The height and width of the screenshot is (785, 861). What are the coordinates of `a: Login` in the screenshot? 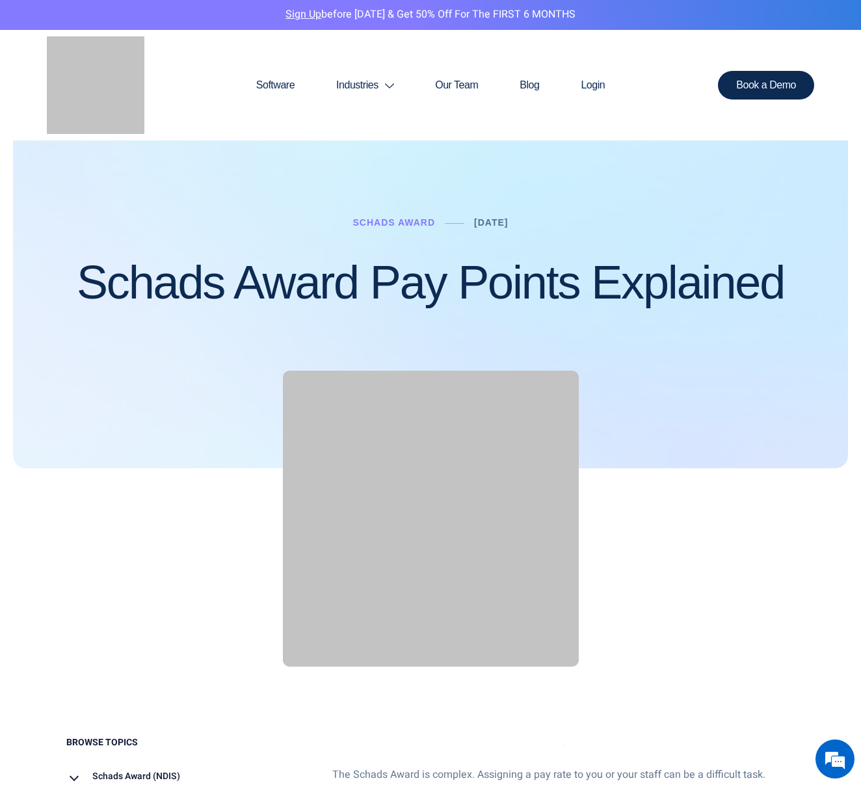 It's located at (593, 85).